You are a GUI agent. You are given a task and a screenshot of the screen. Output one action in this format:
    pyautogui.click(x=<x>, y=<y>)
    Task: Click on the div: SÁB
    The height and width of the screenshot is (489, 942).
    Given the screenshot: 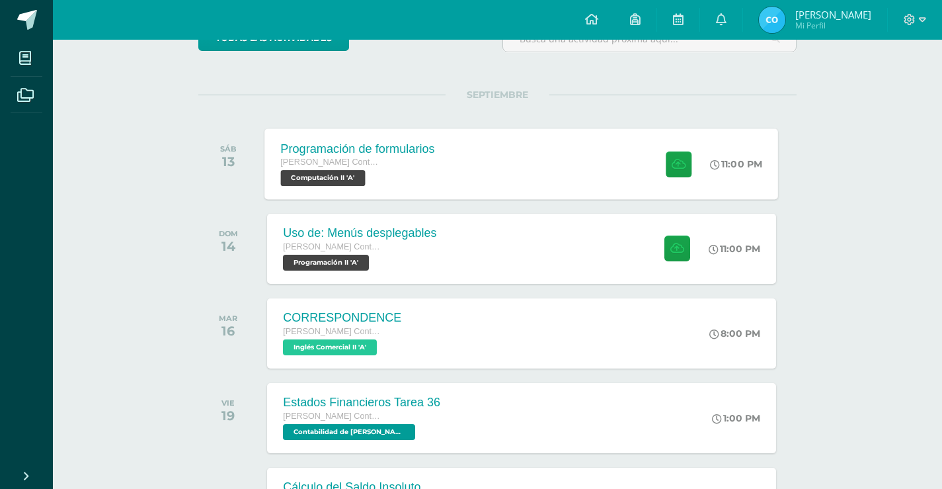 What is the action you would take?
    pyautogui.click(x=228, y=149)
    